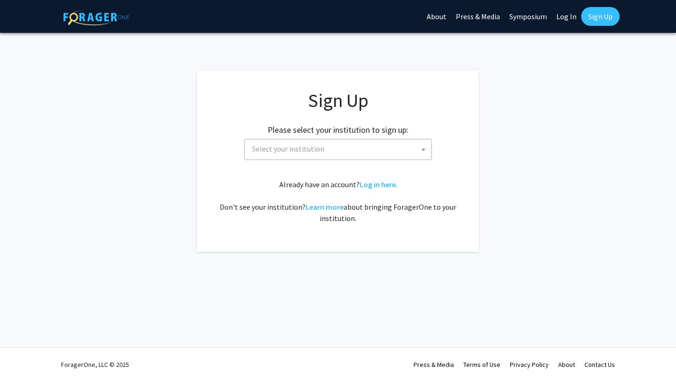 The height and width of the screenshot is (381, 676). What do you see at coordinates (529, 365) in the screenshot?
I see `a: Privacy Policy` at bounding box center [529, 365].